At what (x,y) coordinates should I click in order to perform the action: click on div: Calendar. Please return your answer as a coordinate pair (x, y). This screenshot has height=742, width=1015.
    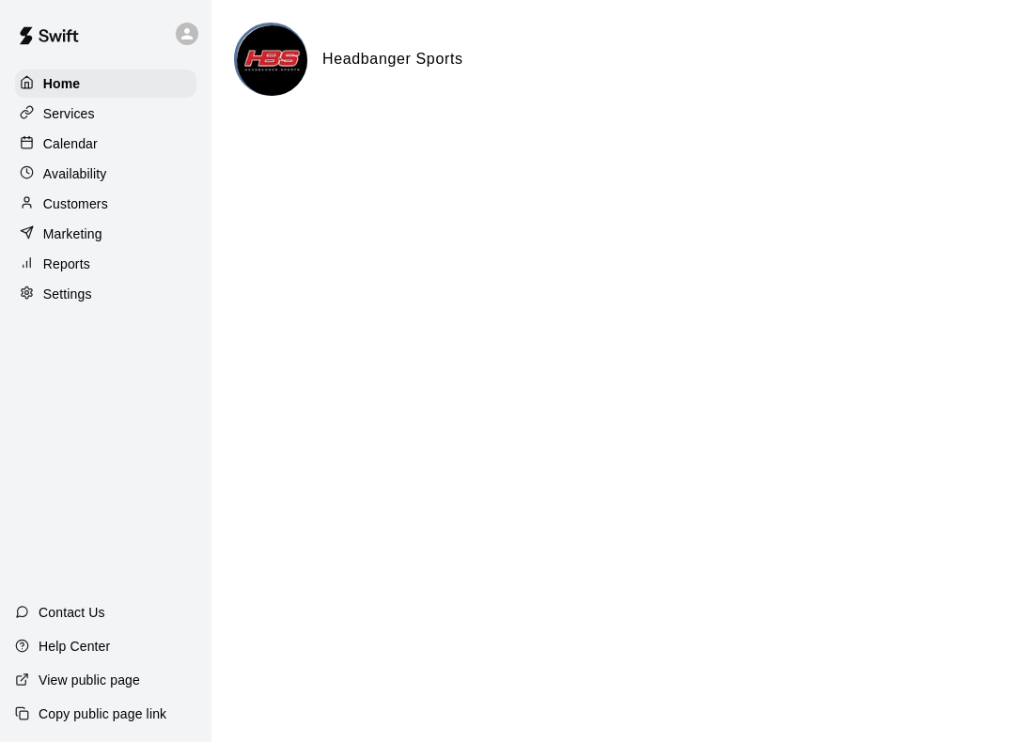
    Looking at the image, I should click on (105, 144).